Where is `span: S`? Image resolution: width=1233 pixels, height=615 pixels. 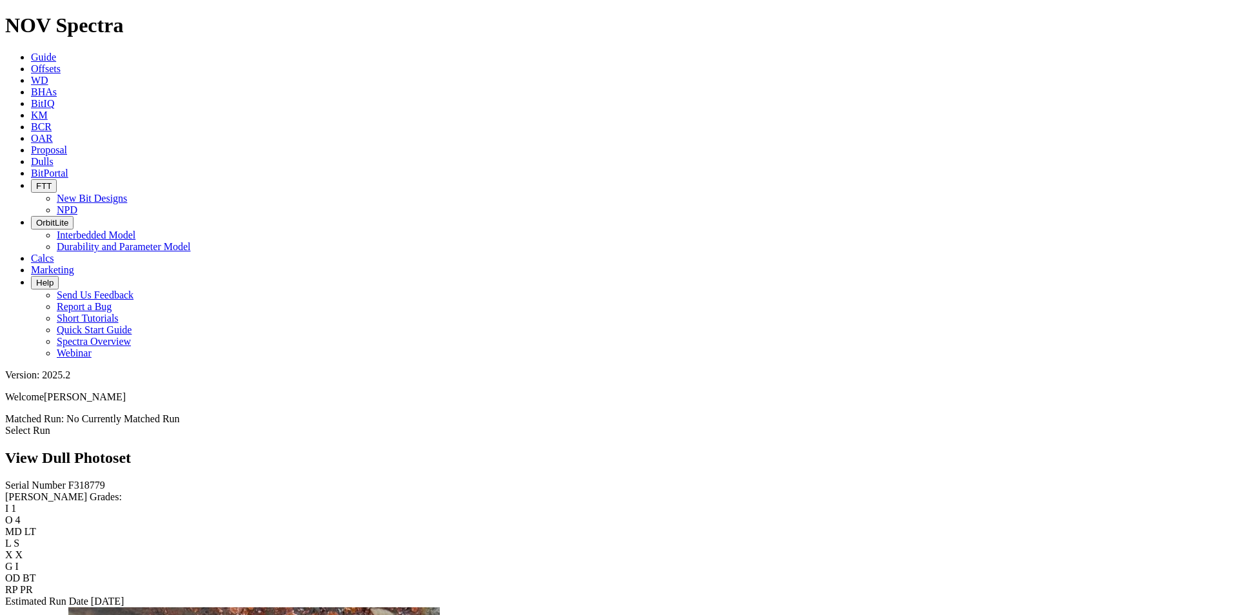 span: S is located at coordinates (16, 543).